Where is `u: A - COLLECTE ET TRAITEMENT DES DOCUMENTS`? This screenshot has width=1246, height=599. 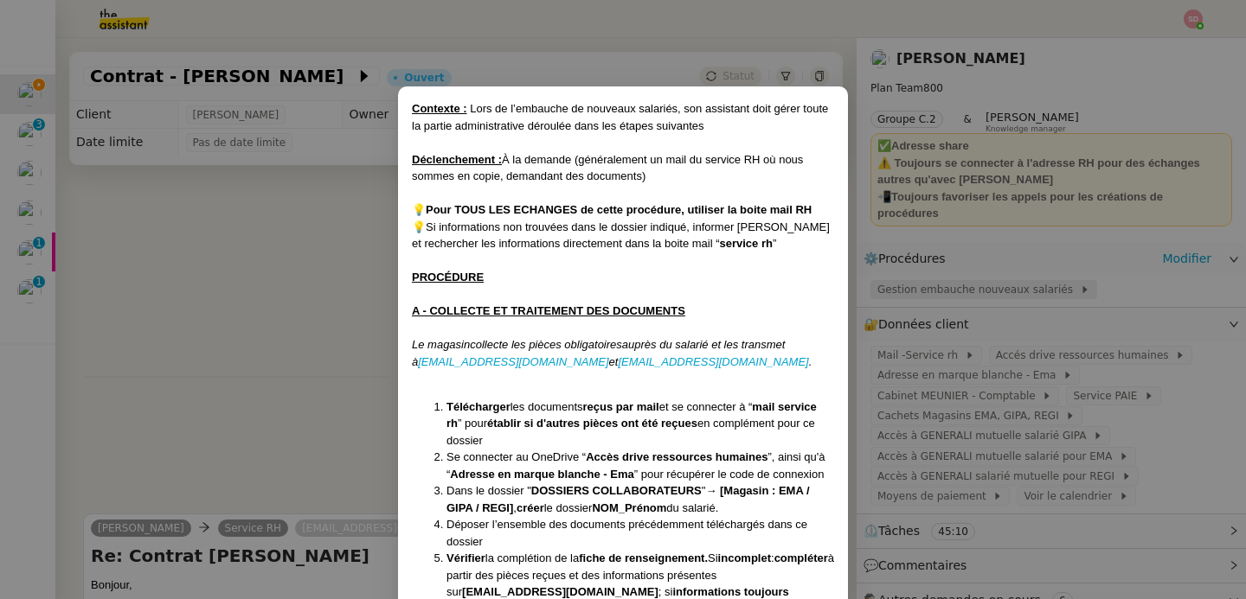
u: A - COLLECTE ET TRAITEMENT DES DOCUMENTS is located at coordinates (548, 311).